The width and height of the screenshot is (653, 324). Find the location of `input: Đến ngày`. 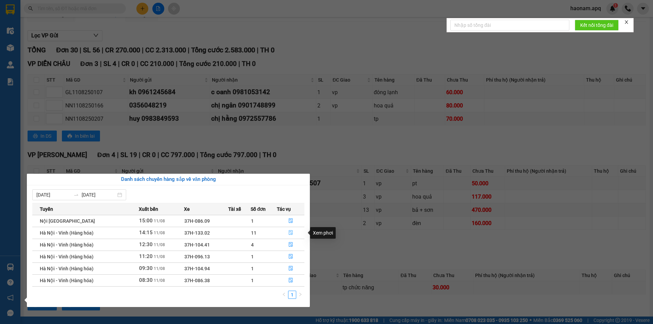

input: Đến ngày is located at coordinates (99, 195).